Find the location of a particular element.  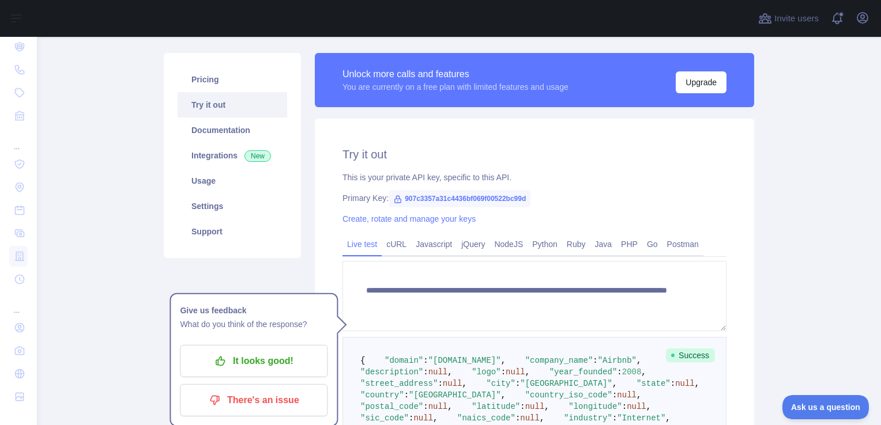

a: jQuery is located at coordinates (473, 244).